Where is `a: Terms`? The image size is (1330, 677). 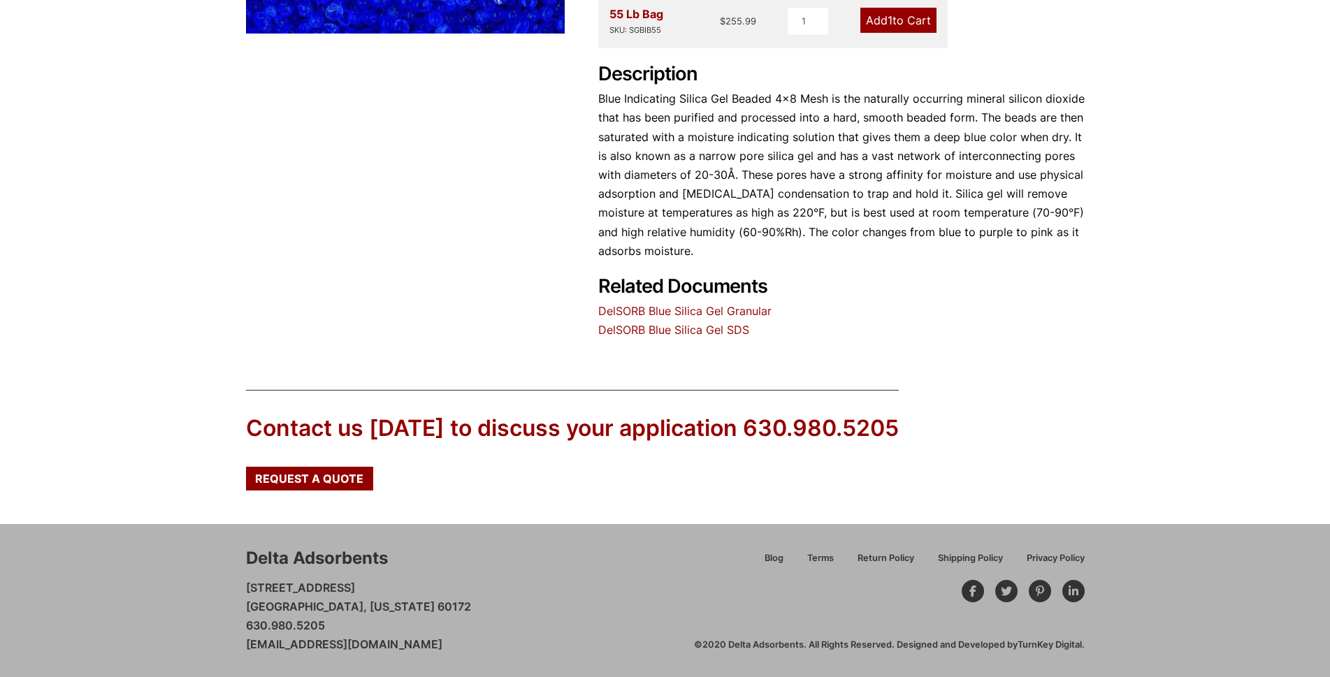 a: Terms is located at coordinates (820, 563).